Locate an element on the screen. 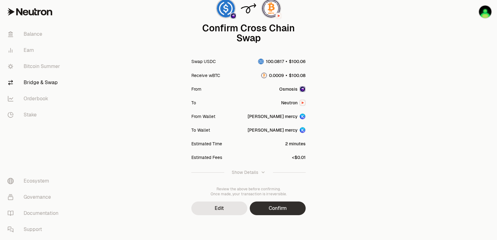 The image size is (497, 240). button: Show Details is located at coordinates (248, 172).